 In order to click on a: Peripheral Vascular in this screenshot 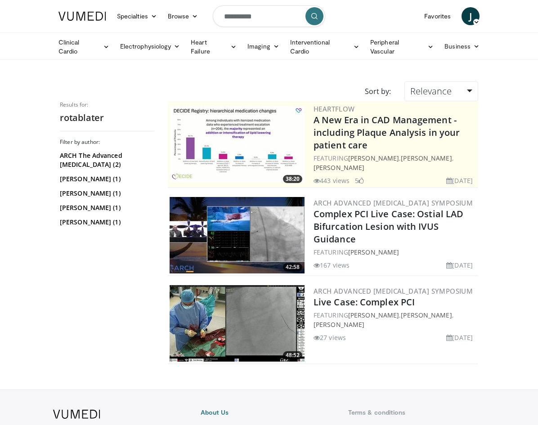, I will do `click(402, 47)`.